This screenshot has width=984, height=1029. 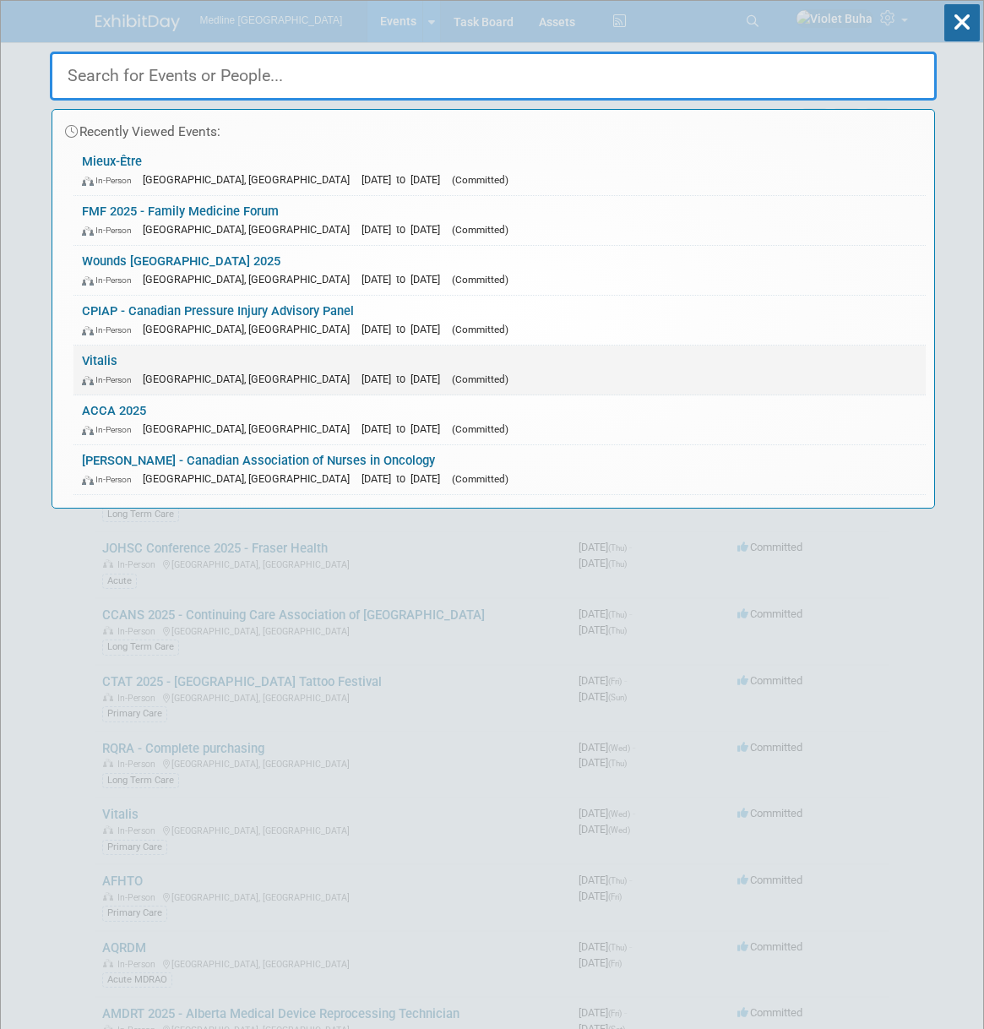 What do you see at coordinates (493, 76) in the screenshot?
I see `input: Search for Events or People...` at bounding box center [493, 76].